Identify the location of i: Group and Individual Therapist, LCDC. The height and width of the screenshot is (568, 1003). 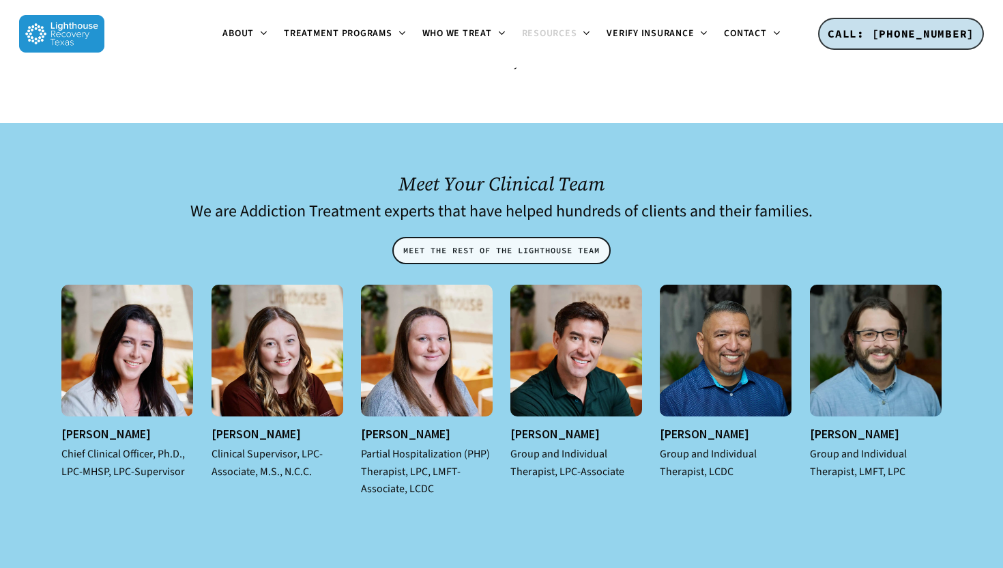
(708, 463).